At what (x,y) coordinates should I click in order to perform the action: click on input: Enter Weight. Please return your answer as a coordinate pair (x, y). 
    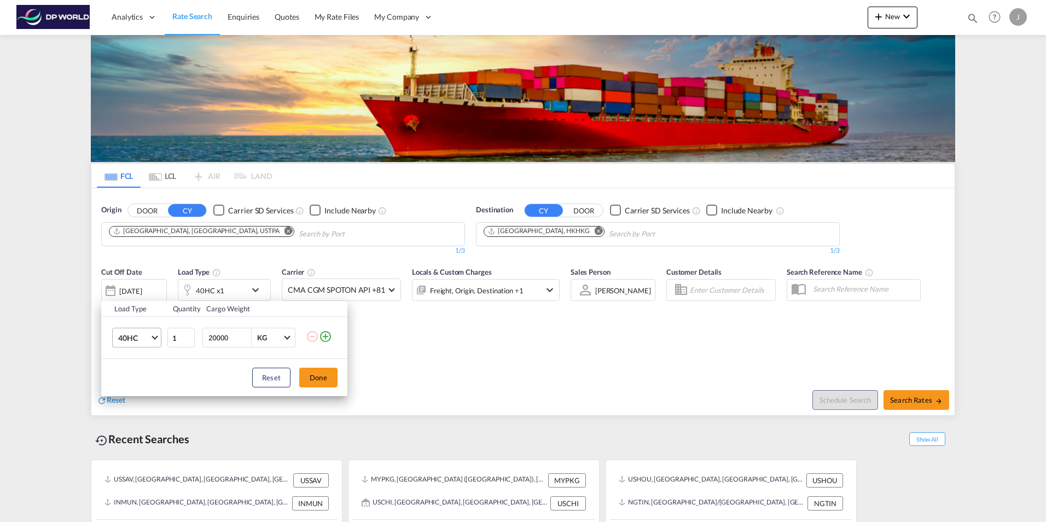
    Looking at the image, I should click on (229, 337).